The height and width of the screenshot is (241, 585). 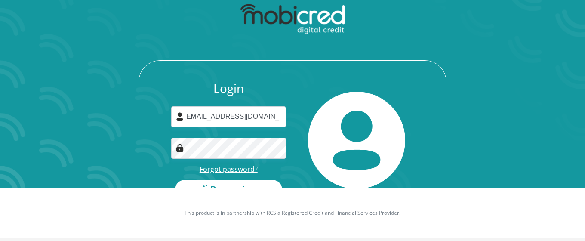 I want to click on a: Forgot password?, so click(x=228, y=169).